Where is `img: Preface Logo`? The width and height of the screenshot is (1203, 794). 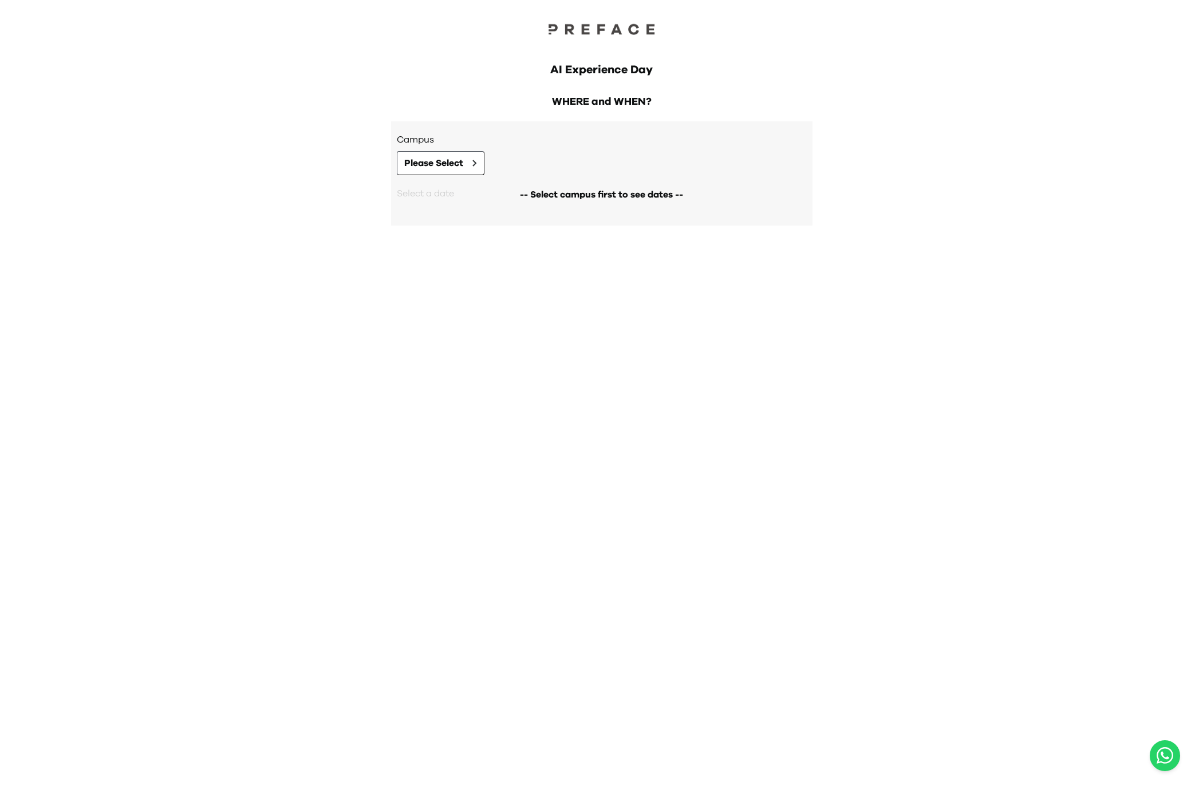
img: Preface Logo is located at coordinates (602, 29).